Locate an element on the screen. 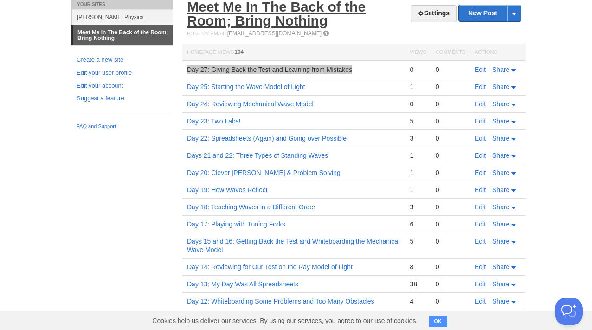  a: Edit your user profile is located at coordinates (122, 73).